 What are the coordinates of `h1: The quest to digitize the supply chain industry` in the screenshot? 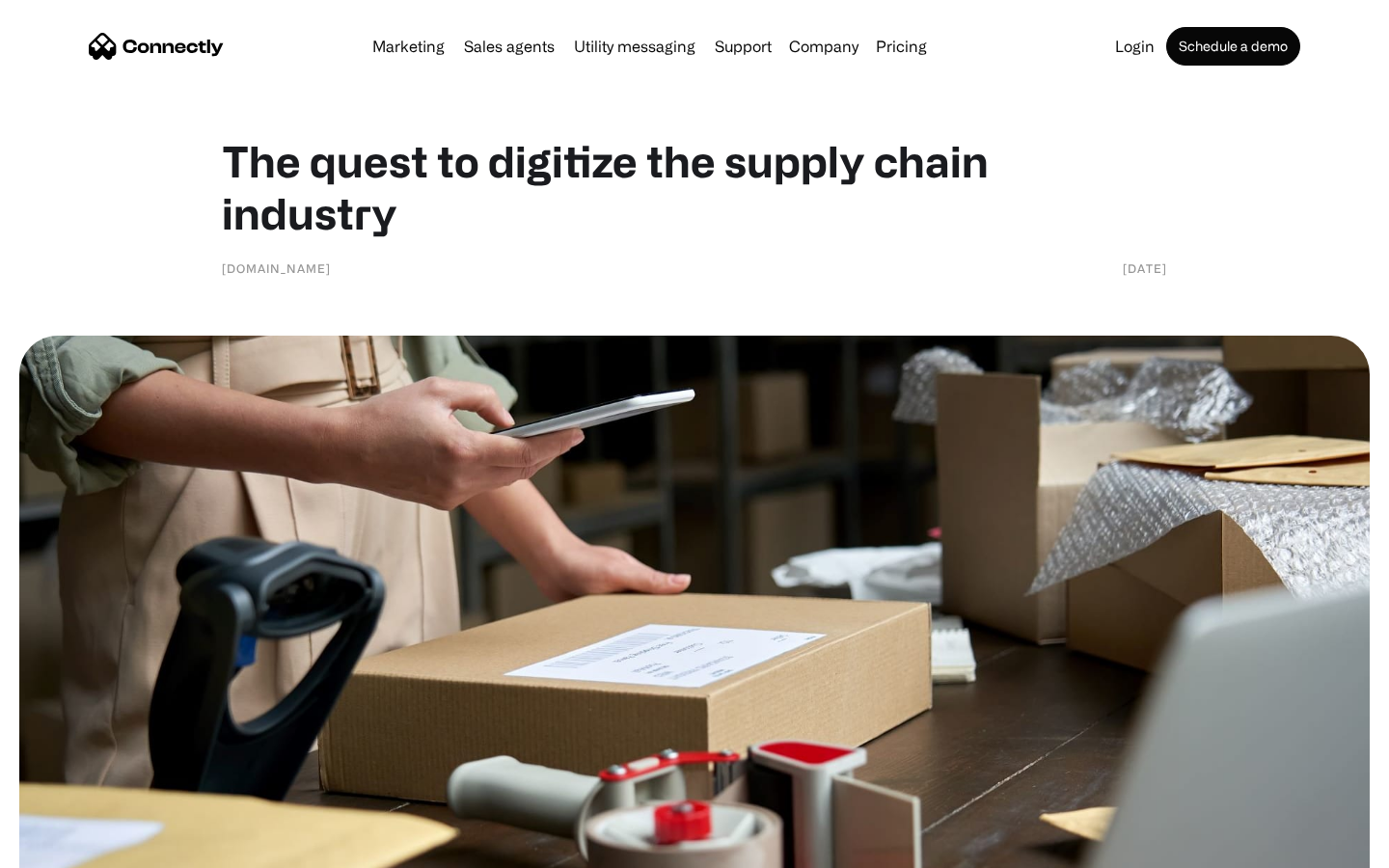 It's located at (694, 187).